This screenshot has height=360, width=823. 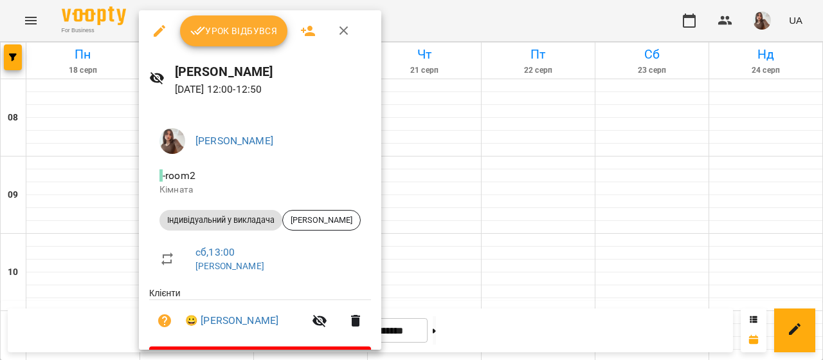 I want to click on span: Урок відбувся, so click(x=234, y=31).